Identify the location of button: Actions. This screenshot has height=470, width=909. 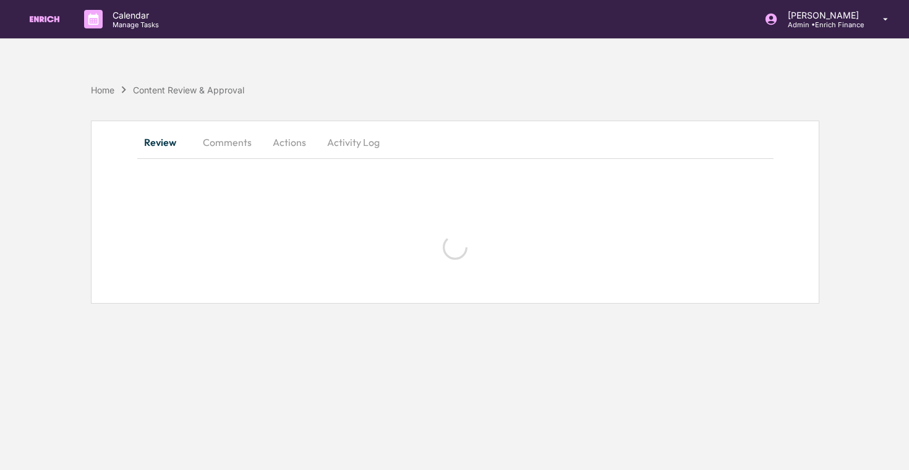
(289, 142).